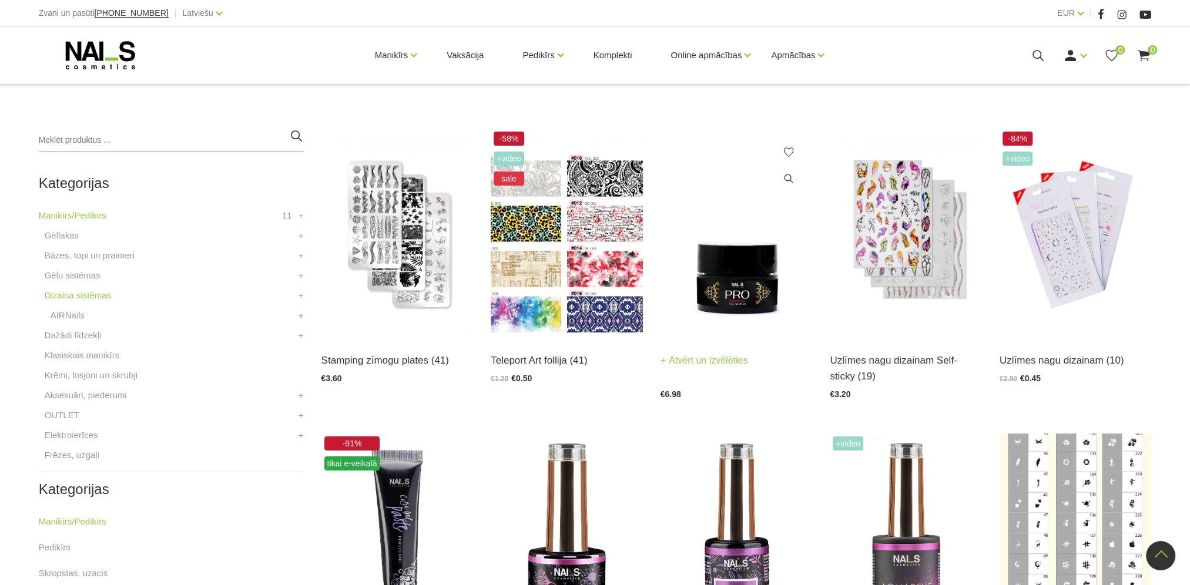 The image size is (1190, 585). I want to click on a: Uzlīmes nagu dizainam Self-sticky (19), so click(906, 368).